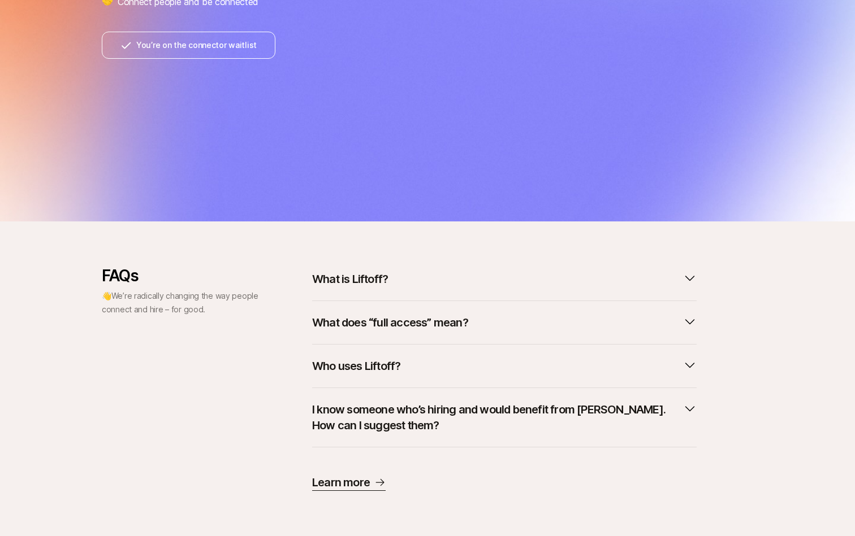  What do you see at coordinates (181, 276) in the screenshot?
I see `p: FAQs` at bounding box center [181, 276].